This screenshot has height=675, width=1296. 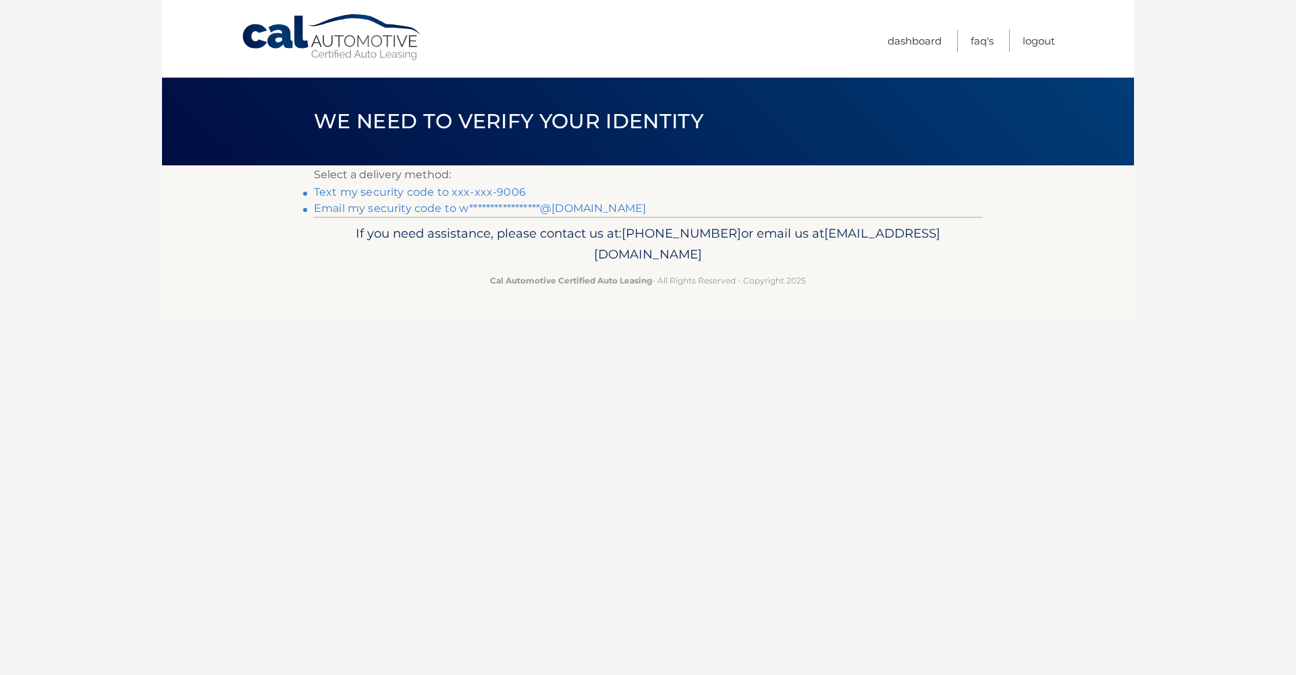 I want to click on a: Text my security code to xxx-xxx-9006, so click(x=420, y=192).